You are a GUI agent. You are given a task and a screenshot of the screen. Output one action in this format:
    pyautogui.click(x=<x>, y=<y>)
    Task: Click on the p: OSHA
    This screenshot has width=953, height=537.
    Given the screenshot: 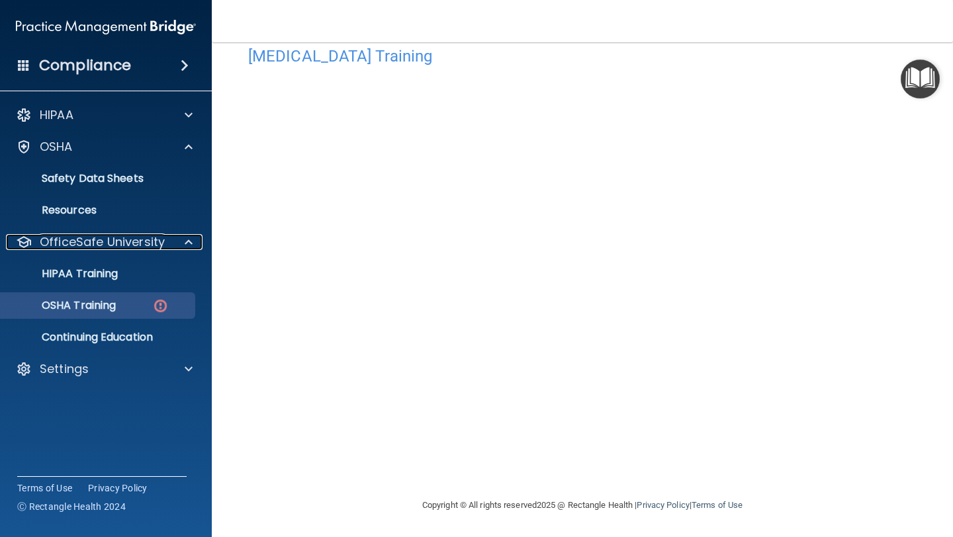 What is the action you would take?
    pyautogui.click(x=56, y=147)
    